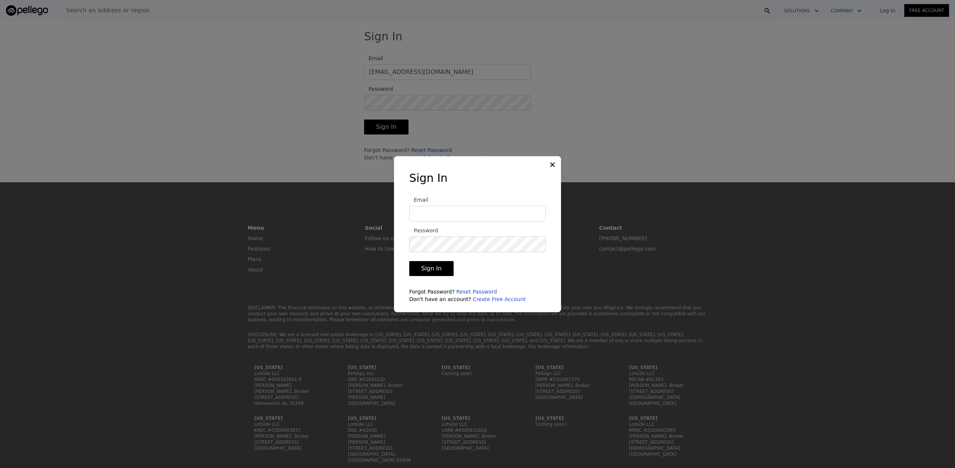 Image resolution: width=955 pixels, height=468 pixels. Describe the element at coordinates (431, 268) in the screenshot. I see `button: Sign In` at that location.